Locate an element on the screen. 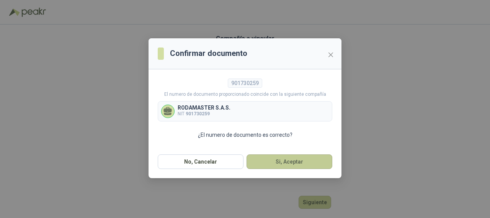 The height and width of the screenshot is (218, 490). p: El numero de documento proporcionado coincide con la siguiente compañía is located at coordinates (245, 94).